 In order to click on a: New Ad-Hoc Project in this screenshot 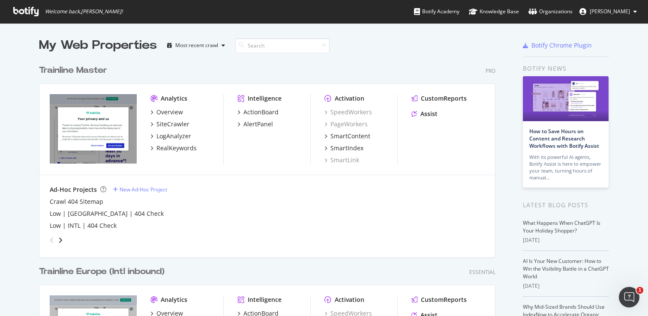, I will do `click(140, 189)`.